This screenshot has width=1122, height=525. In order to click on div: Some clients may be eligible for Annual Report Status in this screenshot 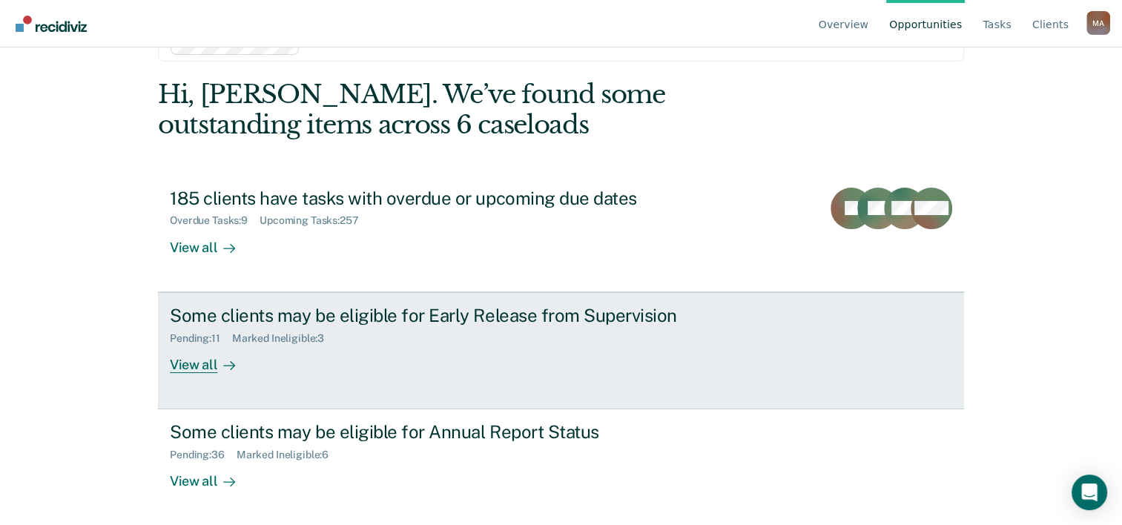, I will do `click(430, 432)`.